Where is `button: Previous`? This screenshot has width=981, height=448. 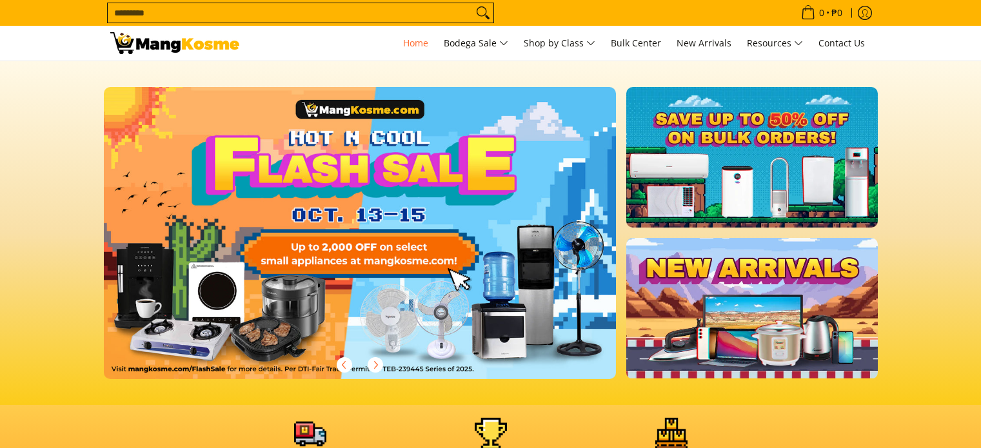
button: Previous is located at coordinates (345, 365).